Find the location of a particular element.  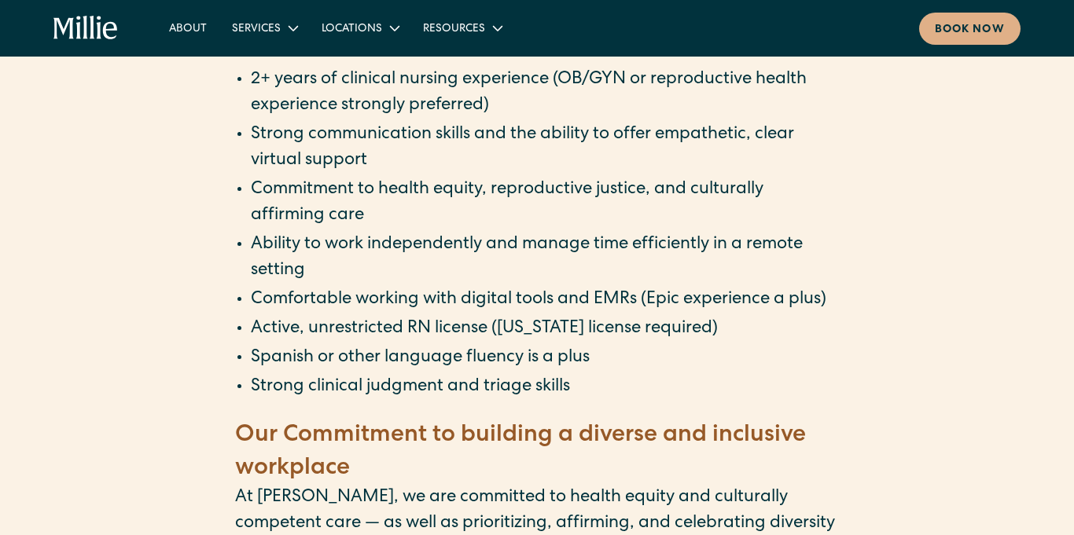

div: Book now is located at coordinates (969, 30).